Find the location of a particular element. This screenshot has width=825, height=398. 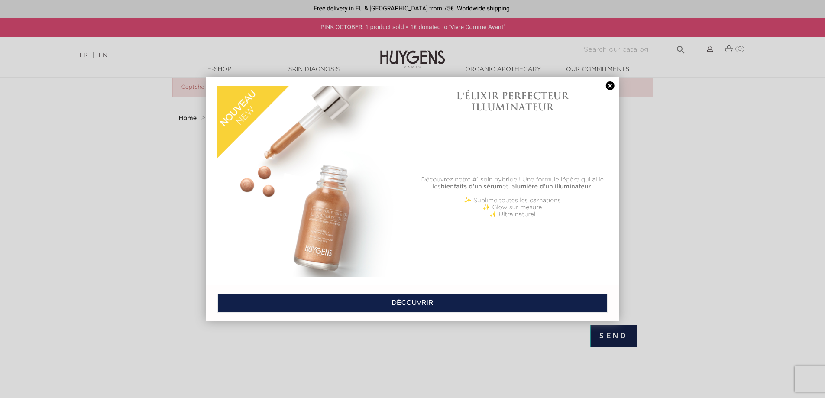

p: ✨ Ultra naturel is located at coordinates (513, 214).